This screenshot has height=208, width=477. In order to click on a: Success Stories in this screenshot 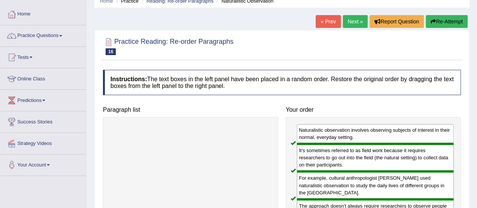, I will do `click(43, 121)`.